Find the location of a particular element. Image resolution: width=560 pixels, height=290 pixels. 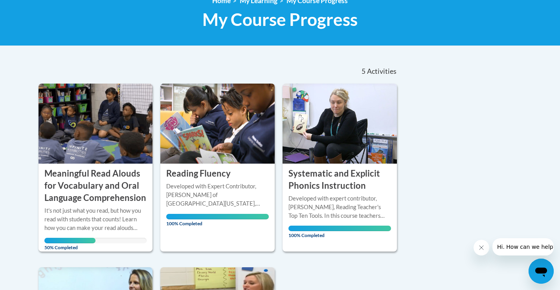

h3: Systematic and Explicit Phonics Instruction is located at coordinates (339, 180).